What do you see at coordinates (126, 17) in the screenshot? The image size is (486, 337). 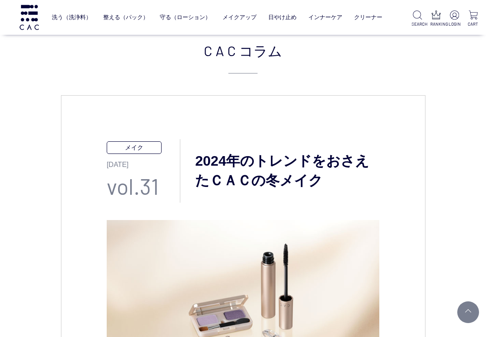 I see `a: 整える（パック）` at bounding box center [126, 17].